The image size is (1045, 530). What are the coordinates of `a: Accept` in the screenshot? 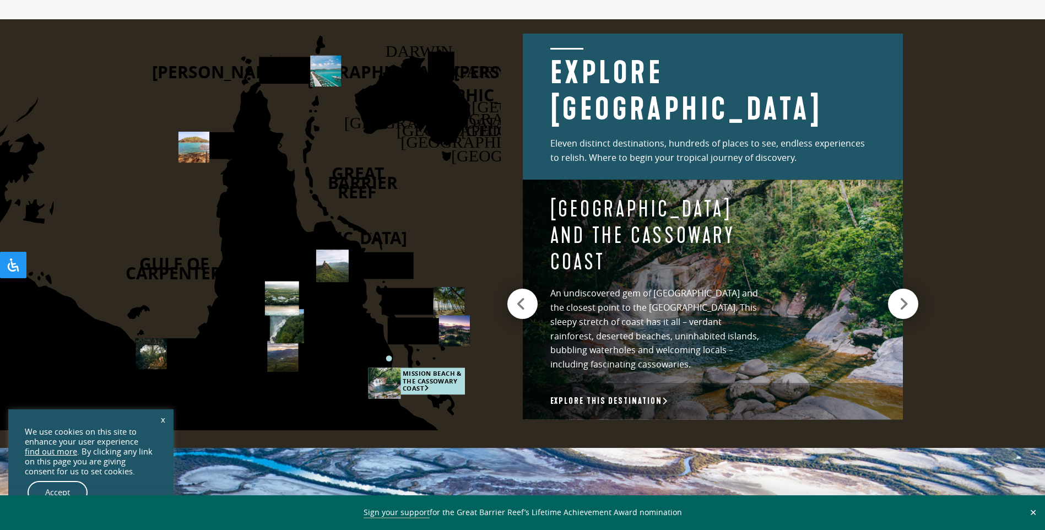 It's located at (57, 492).